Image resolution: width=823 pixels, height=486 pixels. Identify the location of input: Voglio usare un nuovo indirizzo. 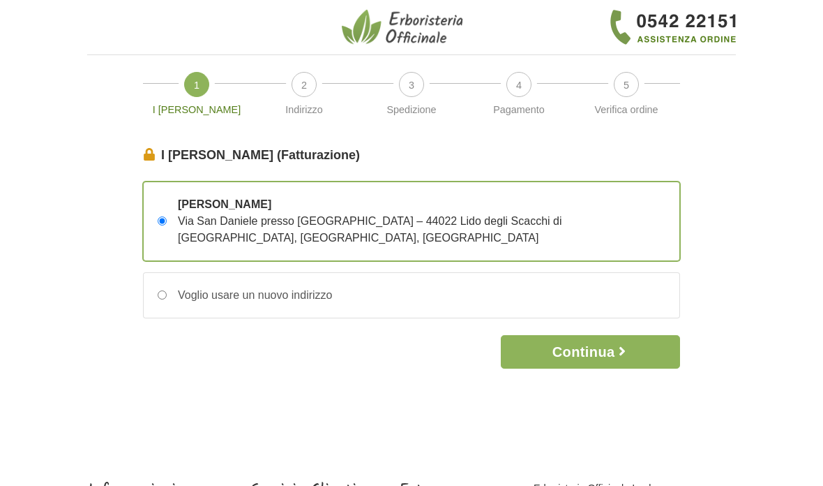
(162, 294).